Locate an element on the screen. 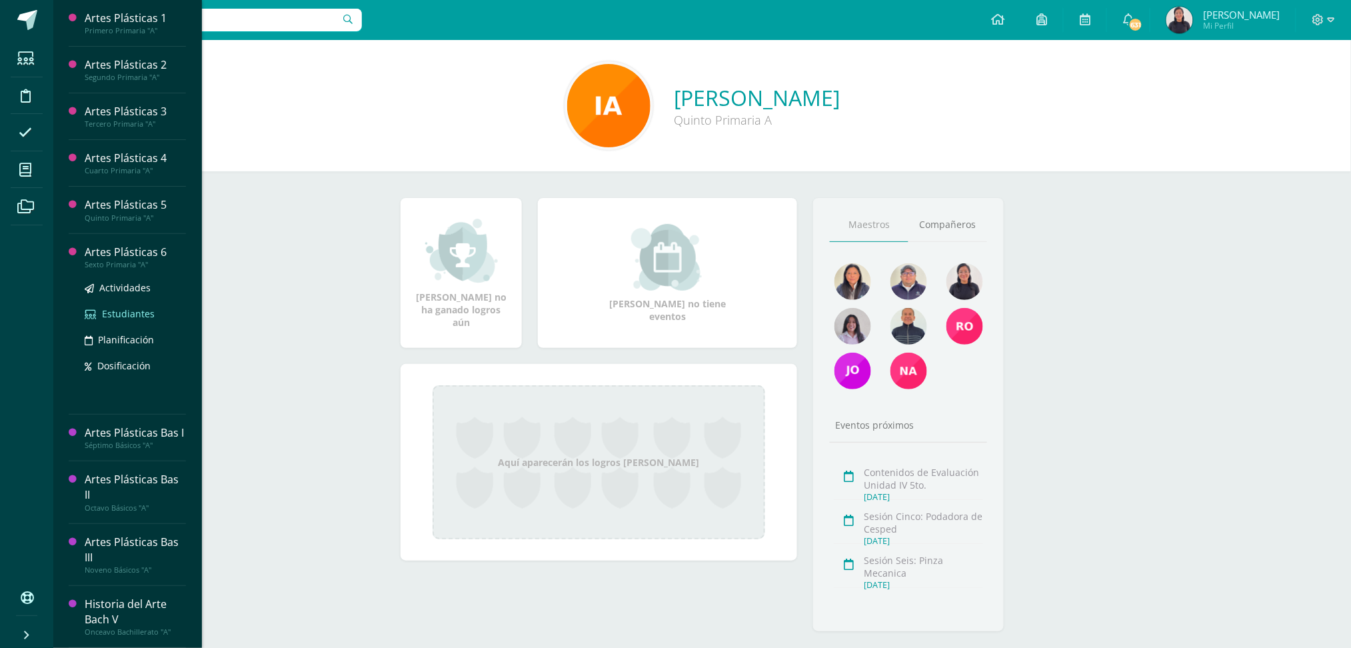  div: Sesión Seis: Pinza Mecanica is located at coordinates (923, 567).